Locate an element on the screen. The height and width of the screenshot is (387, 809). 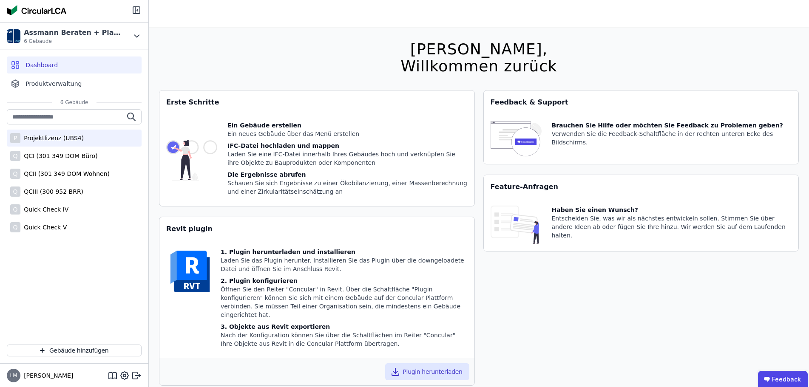
img: Concular is located at coordinates (37, 10).